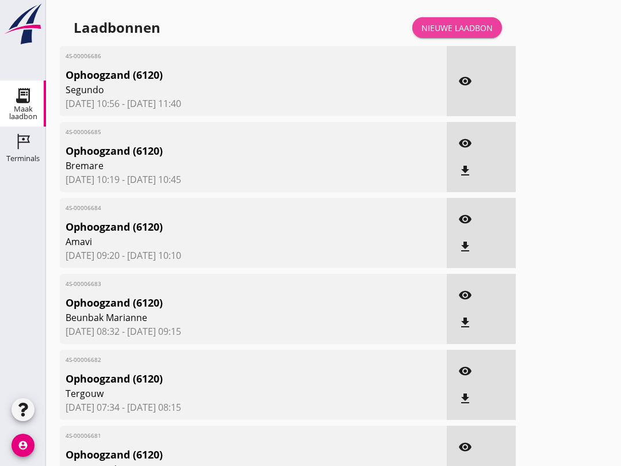  What do you see at coordinates (222, 56) in the screenshot?
I see `span: 4S-00006686` at bounding box center [222, 56].